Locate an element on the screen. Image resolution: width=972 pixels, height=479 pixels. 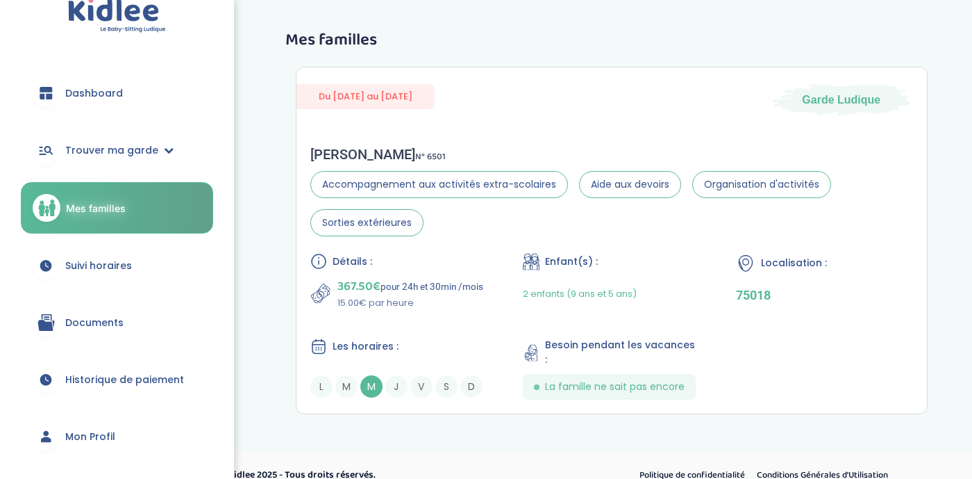
a: Suivi horaires is located at coordinates (117, 265).